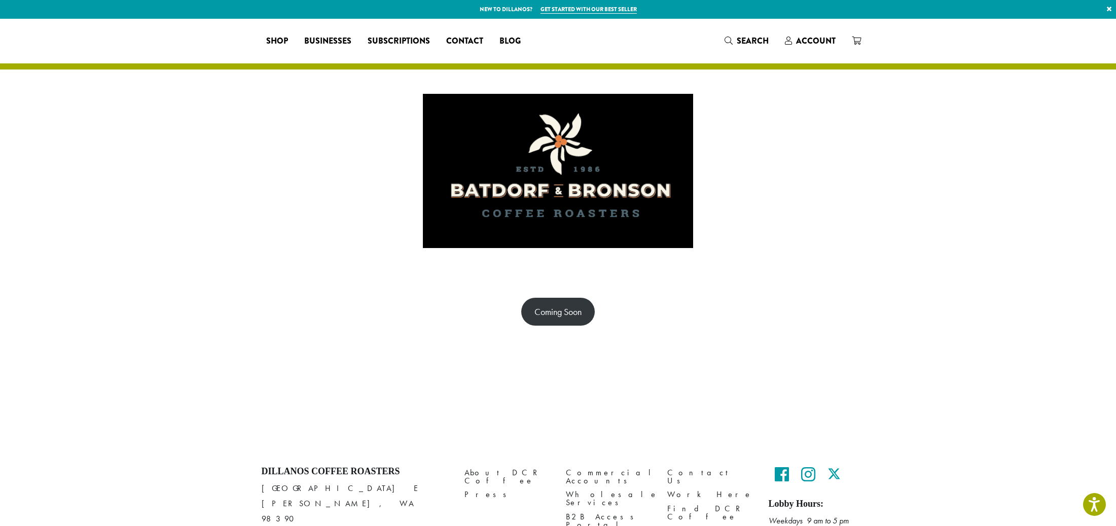 The width and height of the screenshot is (1116, 526). I want to click on a: Get started with our best seller, so click(589, 9).